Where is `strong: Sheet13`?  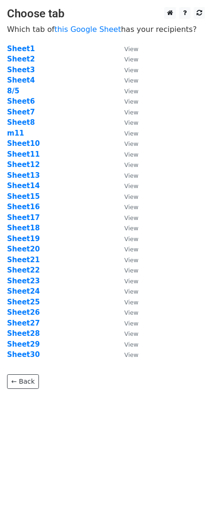
strong: Sheet13 is located at coordinates (23, 175).